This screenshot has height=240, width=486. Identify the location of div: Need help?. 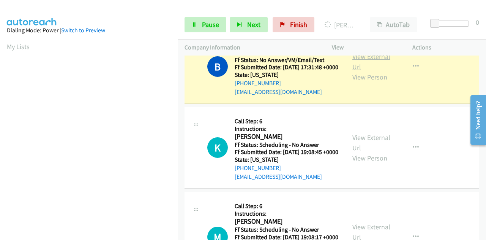
(14, 25).